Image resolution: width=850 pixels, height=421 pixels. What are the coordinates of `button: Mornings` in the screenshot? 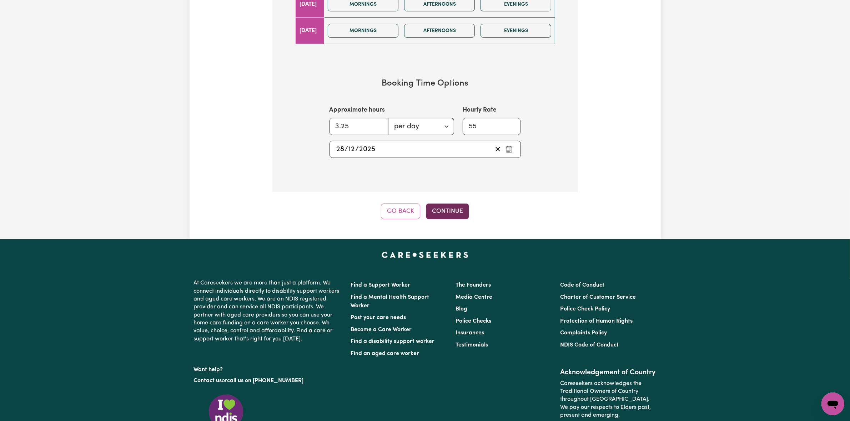 It's located at (363, 31).